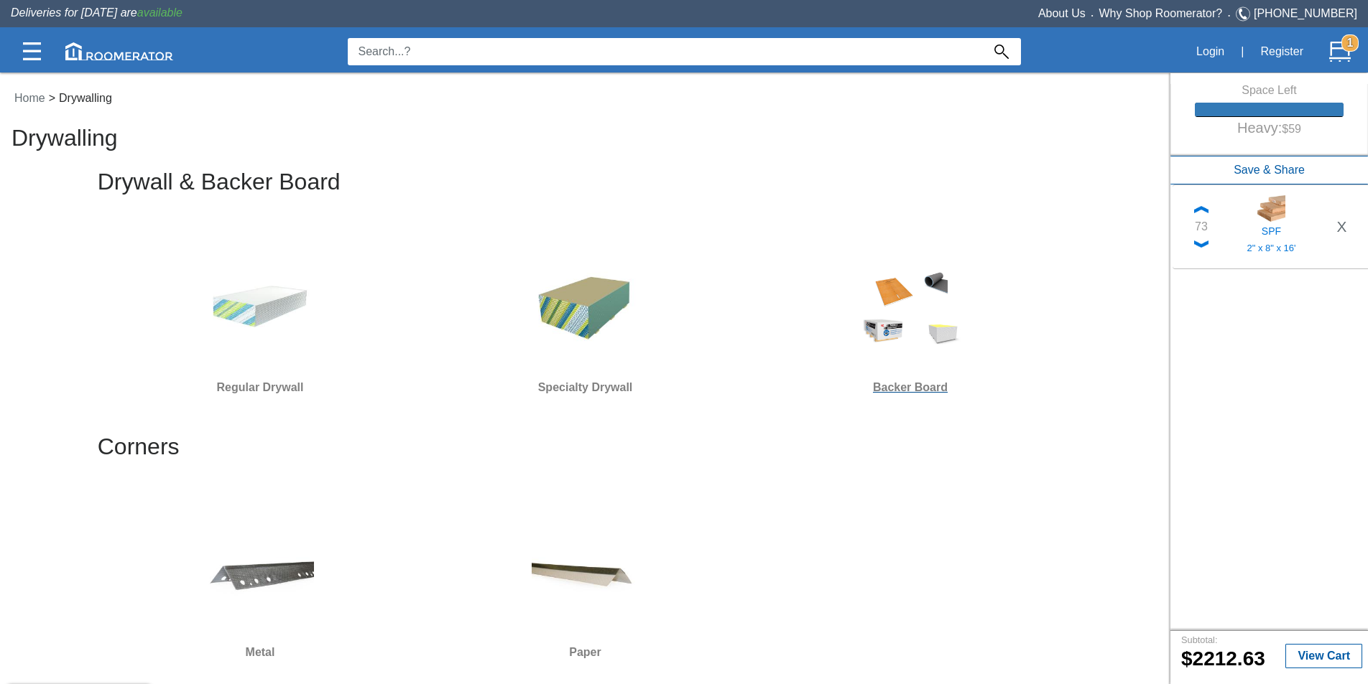 This screenshot has width=1368, height=684. What do you see at coordinates (1222, 659) in the screenshot?
I see `b: 2212.63` at bounding box center [1222, 659].